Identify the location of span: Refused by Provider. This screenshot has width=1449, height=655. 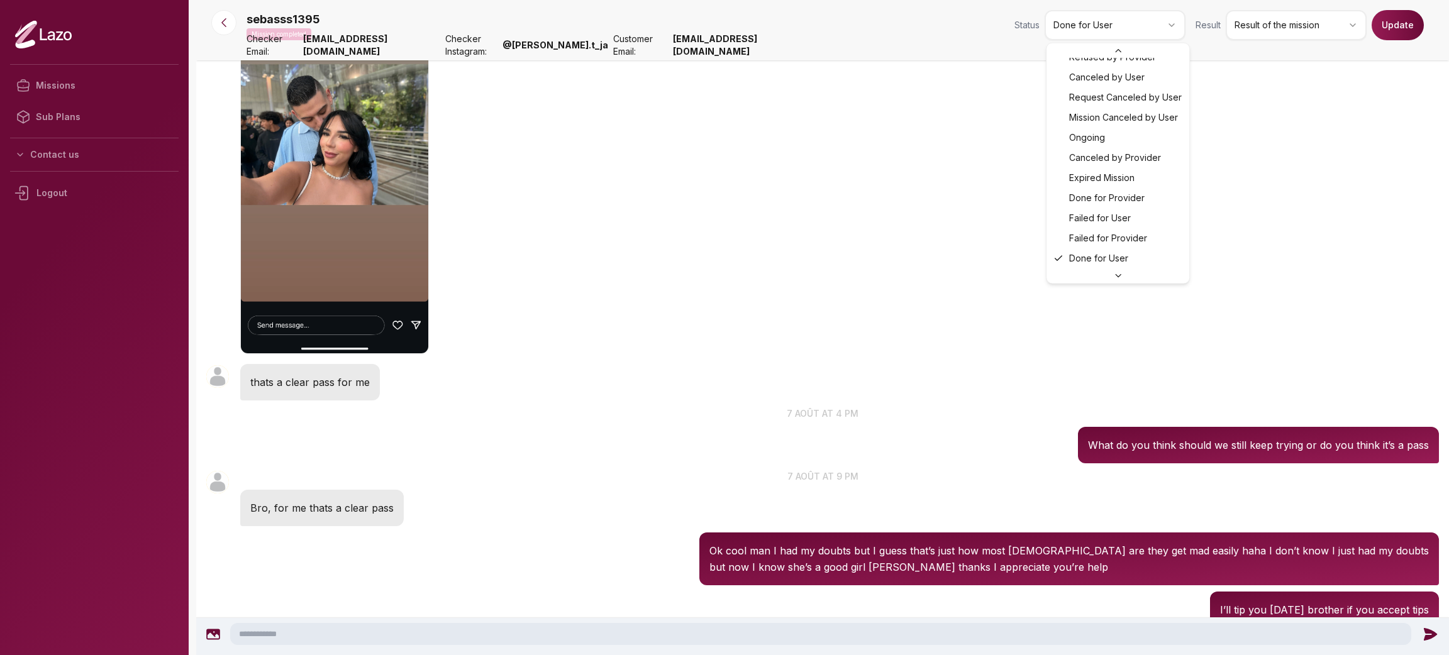
(1112, 57).